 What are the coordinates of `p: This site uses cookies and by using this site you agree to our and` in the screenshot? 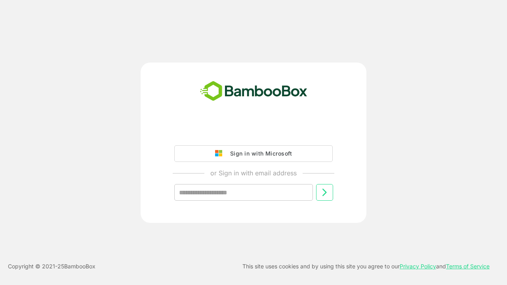 It's located at (366, 267).